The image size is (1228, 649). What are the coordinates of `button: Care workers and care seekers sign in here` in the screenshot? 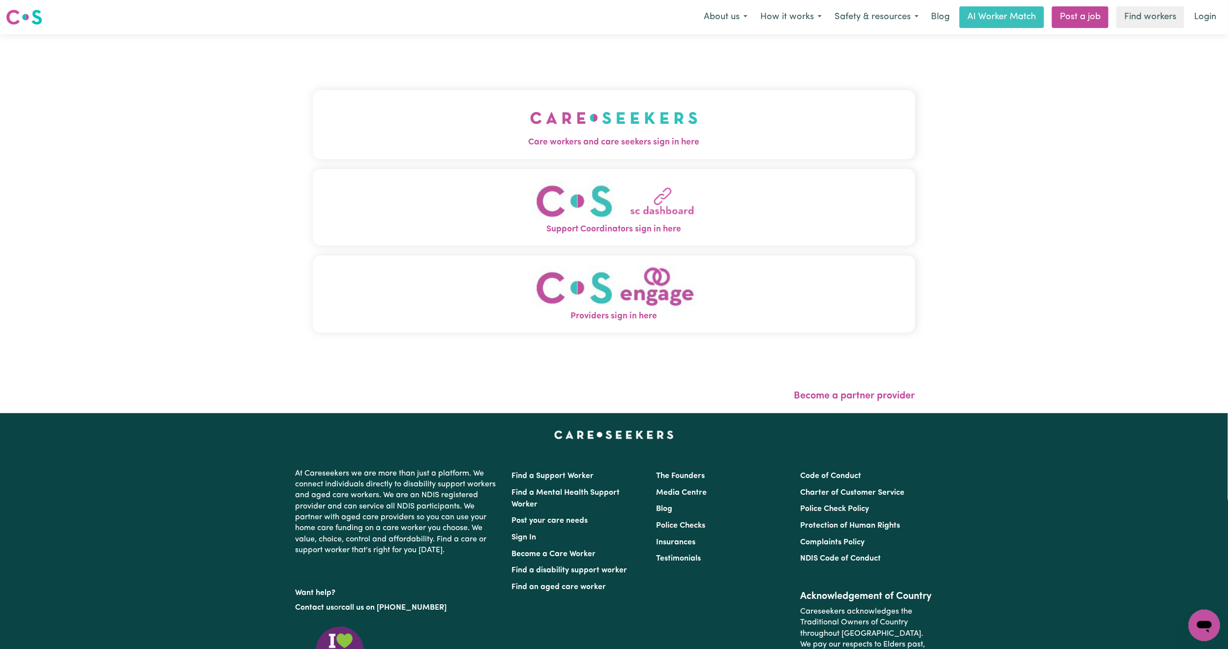 It's located at (614, 124).